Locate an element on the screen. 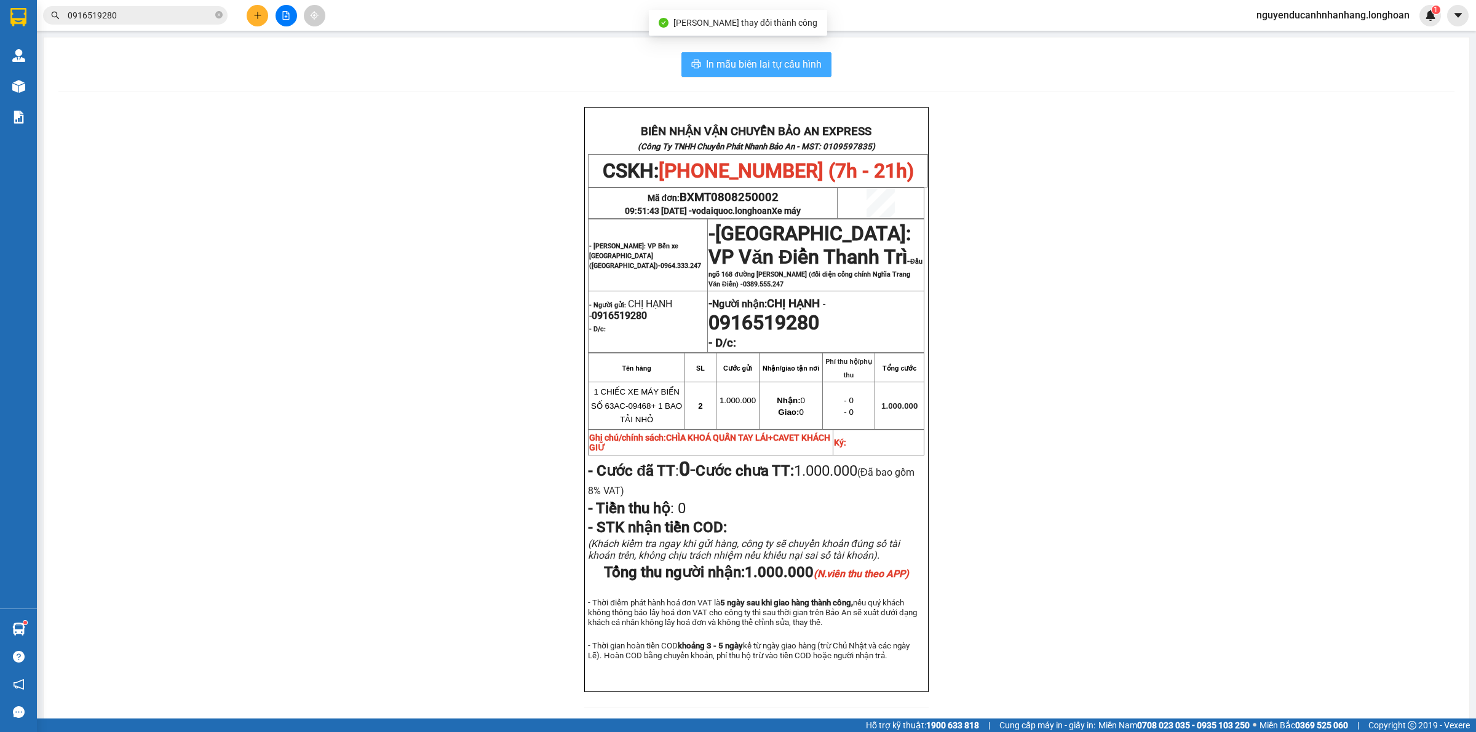 The width and height of the screenshot is (1476, 732). span: - Thời điểm phát hành hoá đơn VAT là nếu quý khách không thông báo lấy hoá đơn VAT cho công ty th... is located at coordinates (752, 613).